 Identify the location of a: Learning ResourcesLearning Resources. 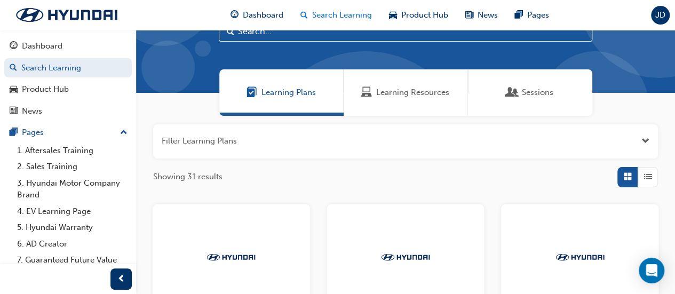
(406, 92).